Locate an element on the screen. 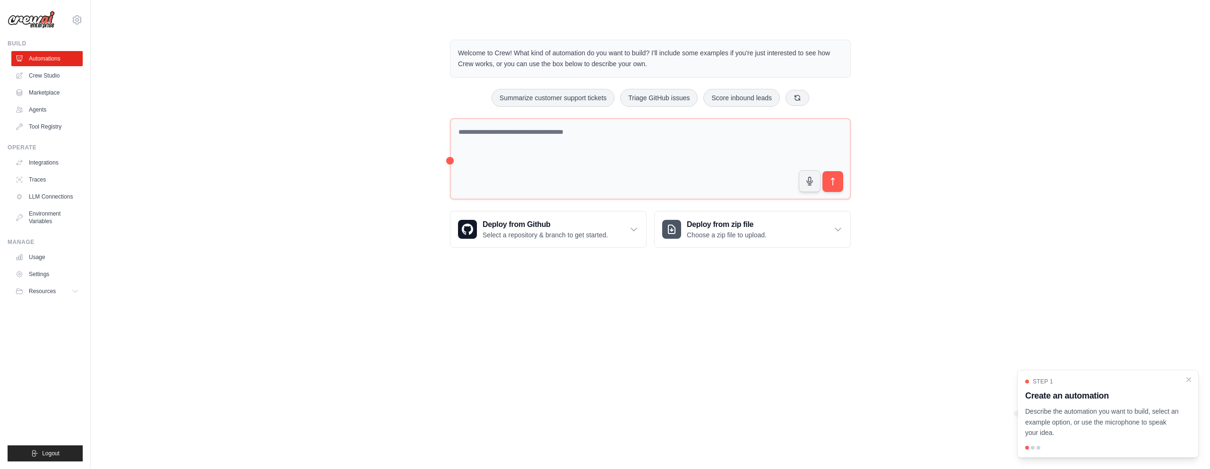 This screenshot has width=1210, height=469. button: Summarize customer support tickets is located at coordinates (553, 98).